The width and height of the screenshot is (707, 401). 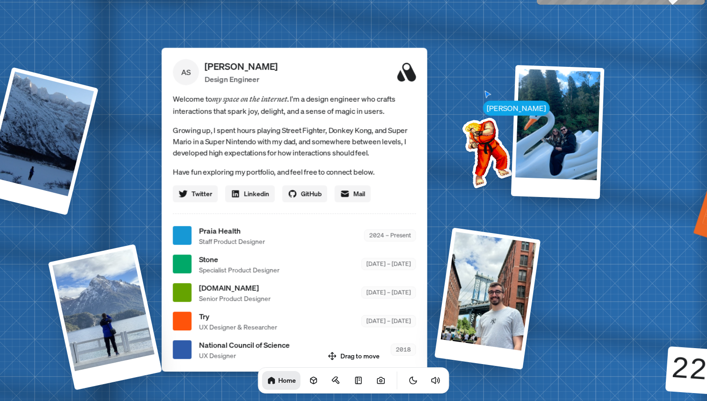 What do you see at coordinates (196, 194) in the screenshot?
I see `a: Twitter` at bounding box center [196, 194].